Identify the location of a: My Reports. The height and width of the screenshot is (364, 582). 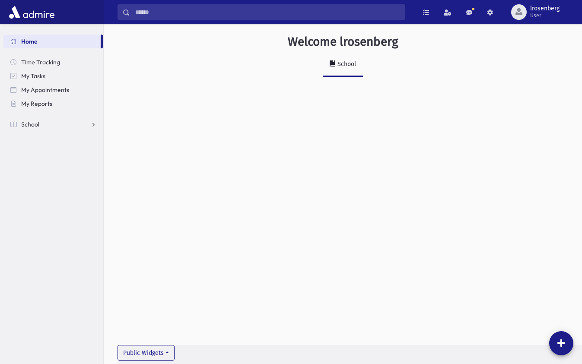
(53, 104).